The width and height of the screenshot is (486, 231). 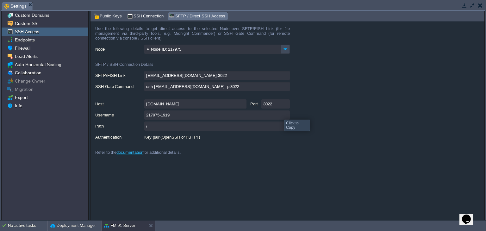 What do you see at coordinates (38, 64) in the screenshot?
I see `a: Auto Horizontal Scaling` at bounding box center [38, 64].